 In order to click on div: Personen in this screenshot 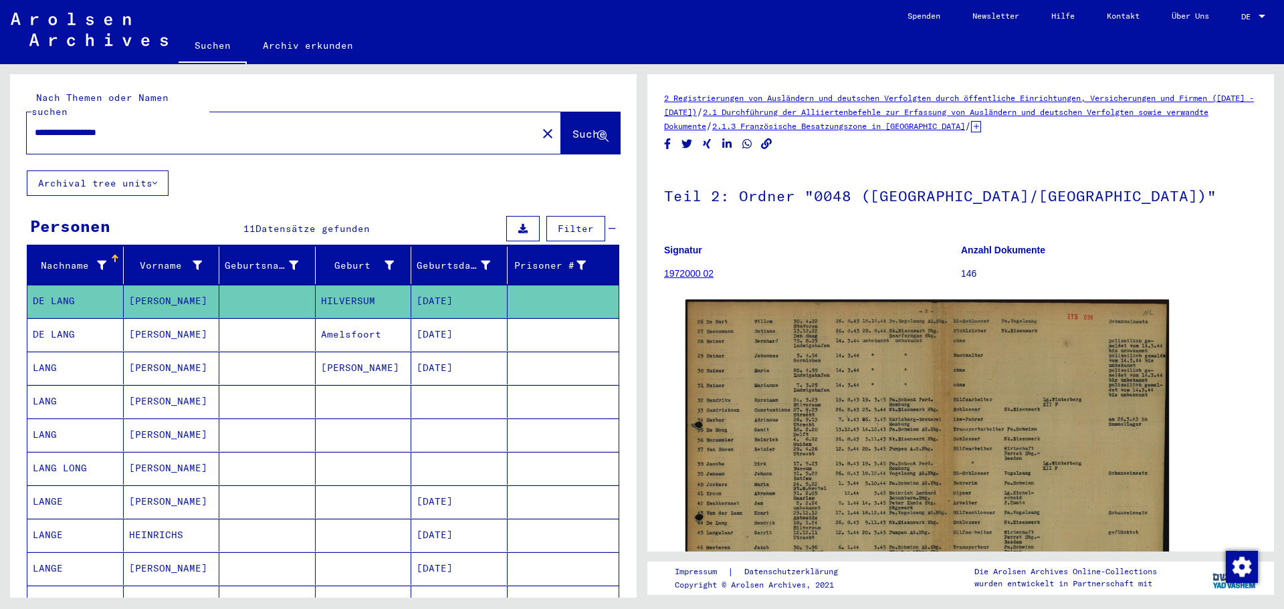, I will do `click(70, 226)`.